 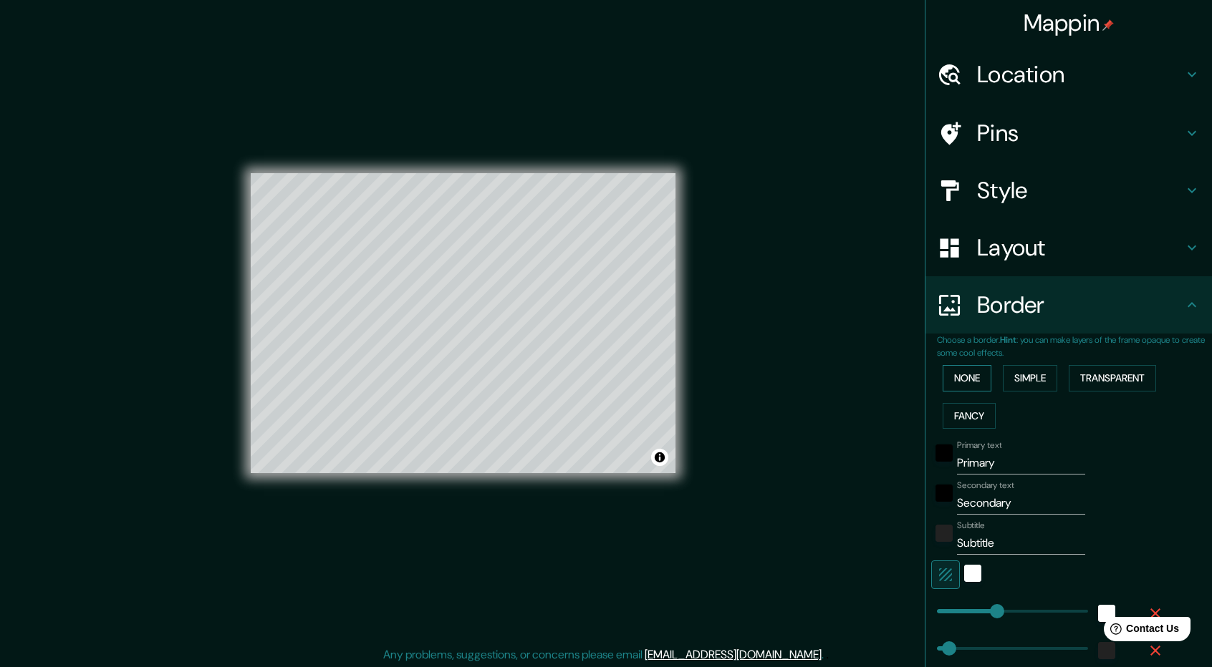 What do you see at coordinates (660, 458) in the screenshot?
I see `button: Toggle attribution` at bounding box center [660, 458].